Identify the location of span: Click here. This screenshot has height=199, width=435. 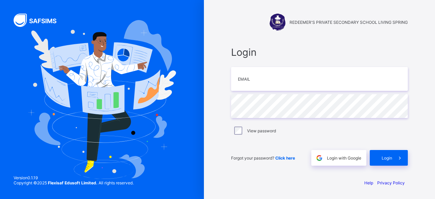
(285, 158).